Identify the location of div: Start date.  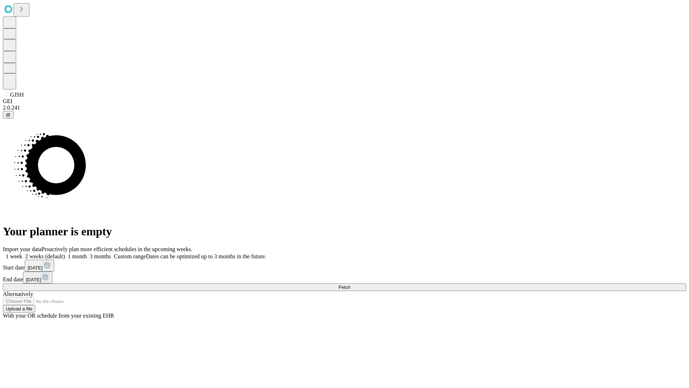
(344, 265).